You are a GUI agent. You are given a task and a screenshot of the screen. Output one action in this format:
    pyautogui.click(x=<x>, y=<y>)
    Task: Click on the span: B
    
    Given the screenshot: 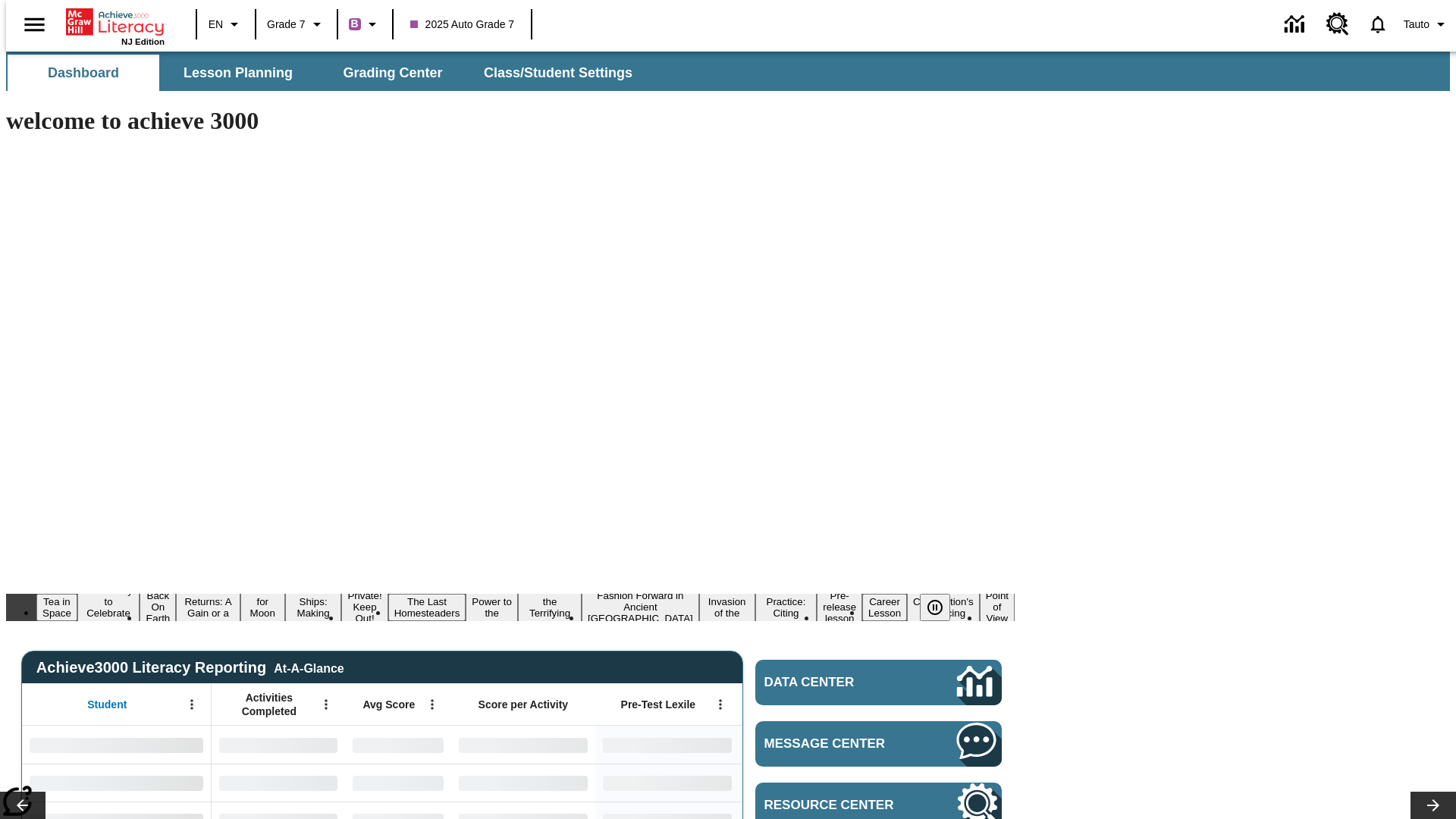 What is the action you would take?
    pyautogui.click(x=354, y=23)
    